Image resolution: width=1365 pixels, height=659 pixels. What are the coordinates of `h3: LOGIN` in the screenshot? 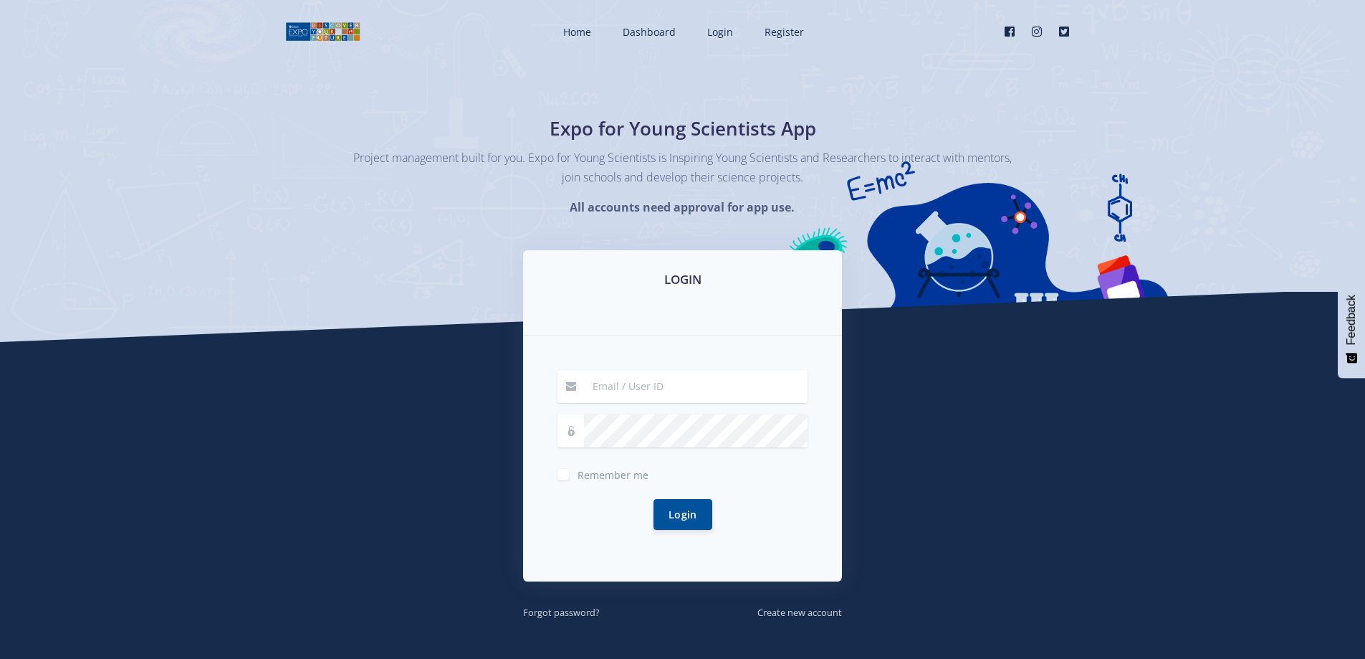 It's located at (682, 280).